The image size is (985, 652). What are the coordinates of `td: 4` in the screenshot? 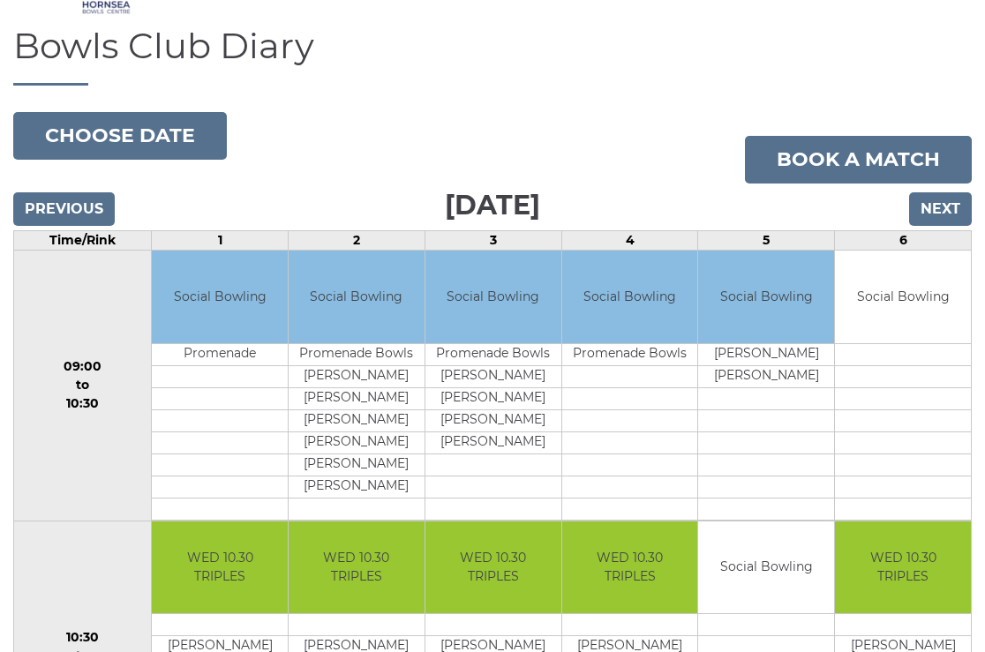 It's located at (629, 241).